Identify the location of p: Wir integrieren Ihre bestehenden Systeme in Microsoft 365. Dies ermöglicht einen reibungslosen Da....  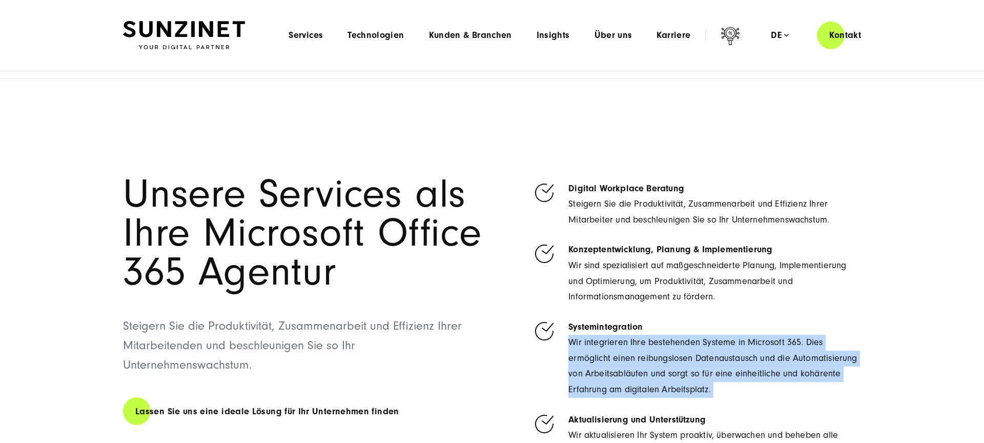
(714, 366).